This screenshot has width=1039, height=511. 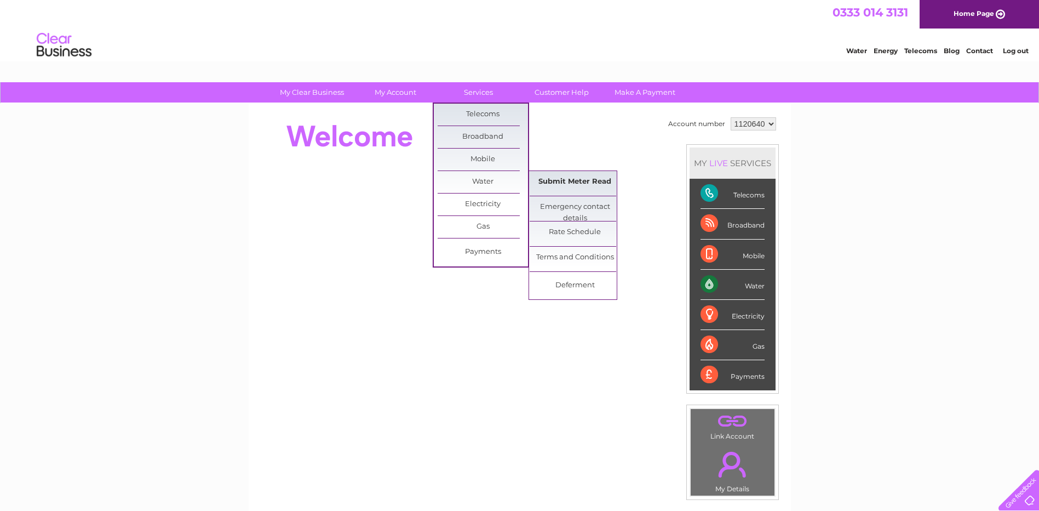 What do you see at coordinates (64, 45) in the screenshot?
I see `img: logo.png` at bounding box center [64, 45].